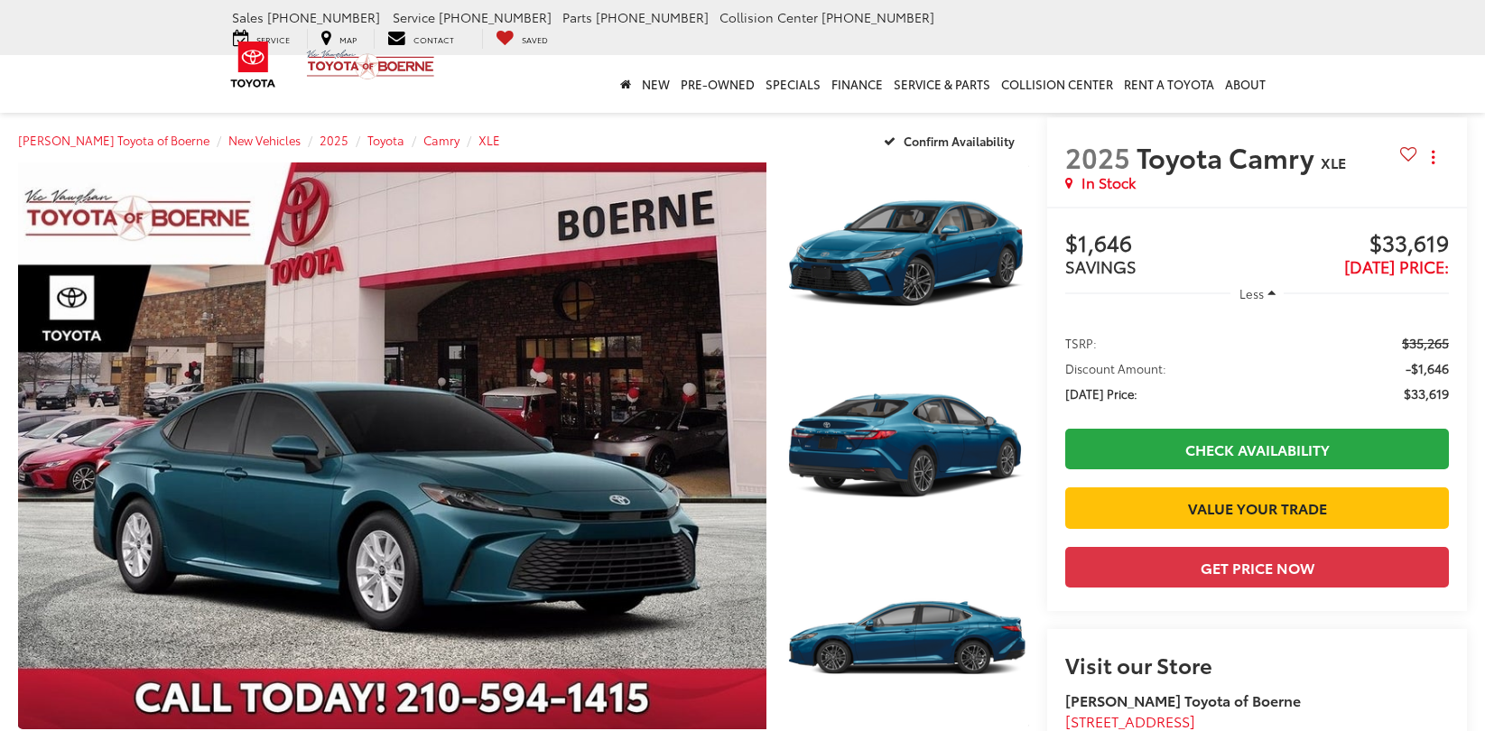 This screenshot has width=1485, height=731. I want to click on span: $1,646, so click(1161, 245).